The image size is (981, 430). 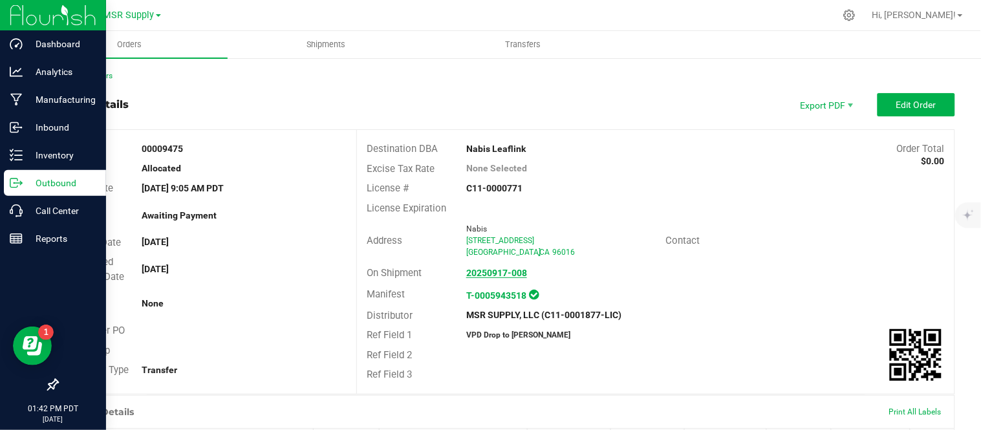 What do you see at coordinates (16, 44) in the screenshot?
I see `inline-svg: Dashboard` at bounding box center [16, 44].